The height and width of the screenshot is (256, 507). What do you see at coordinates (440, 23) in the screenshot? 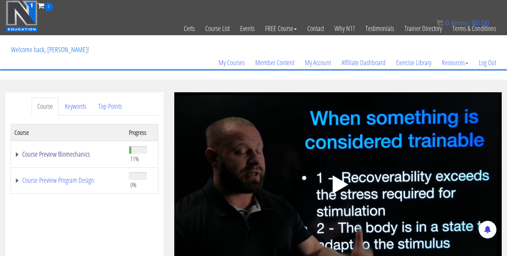
I see `img: icon11.png` at bounding box center [440, 23].